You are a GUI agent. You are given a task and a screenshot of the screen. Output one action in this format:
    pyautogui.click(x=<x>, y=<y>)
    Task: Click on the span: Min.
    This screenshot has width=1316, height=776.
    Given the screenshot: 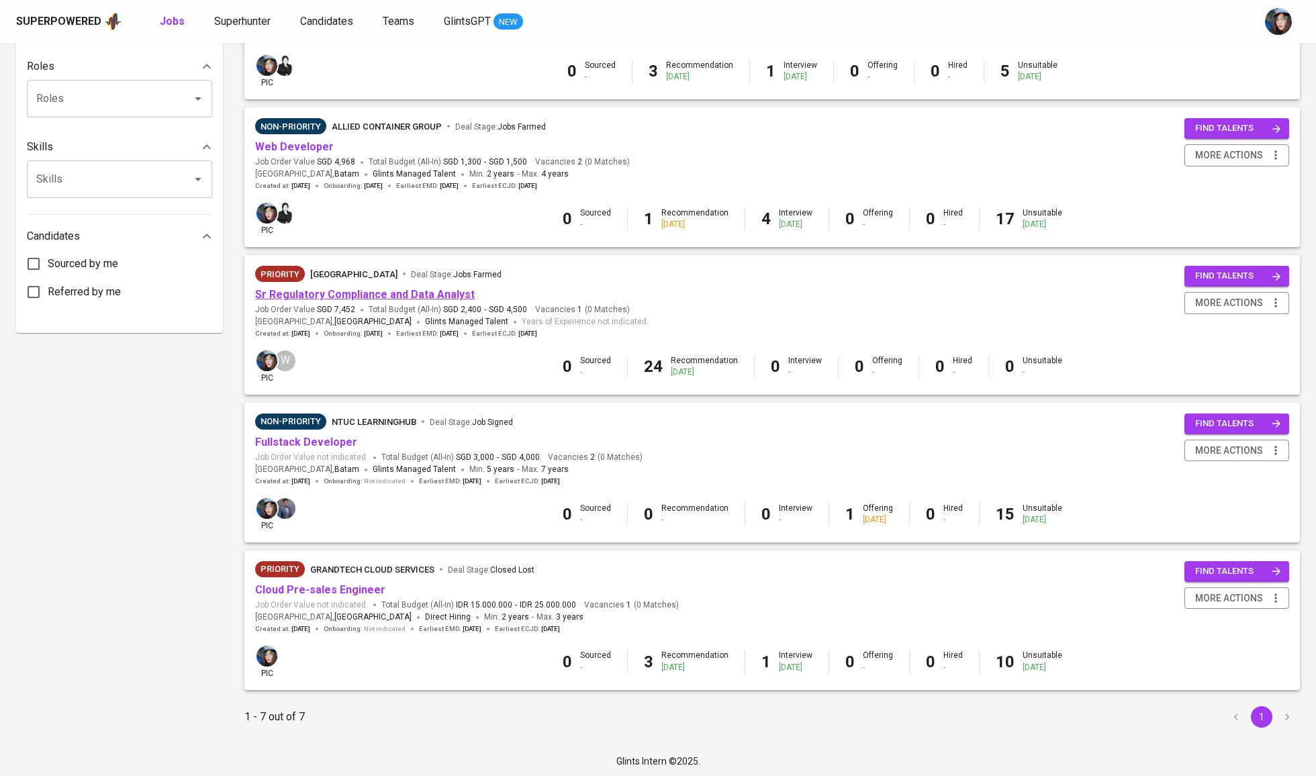 What is the action you would take?
    pyautogui.click(x=491, y=469)
    